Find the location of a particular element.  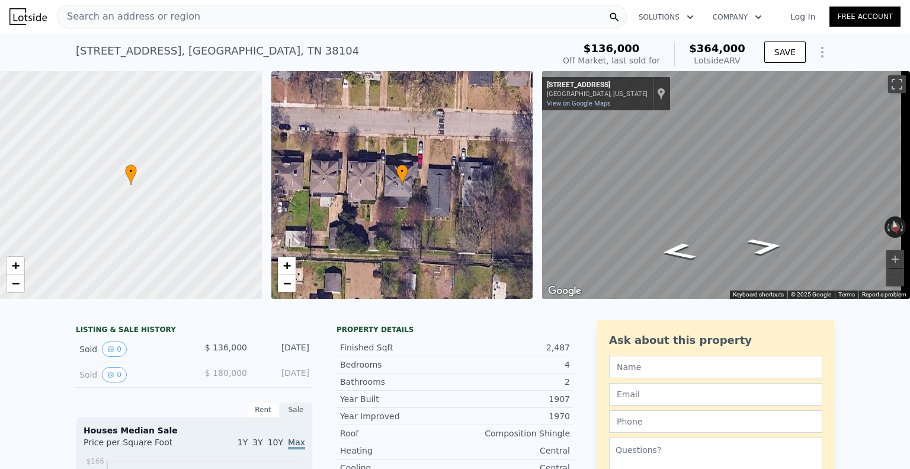

div: 2 is located at coordinates (513, 382).